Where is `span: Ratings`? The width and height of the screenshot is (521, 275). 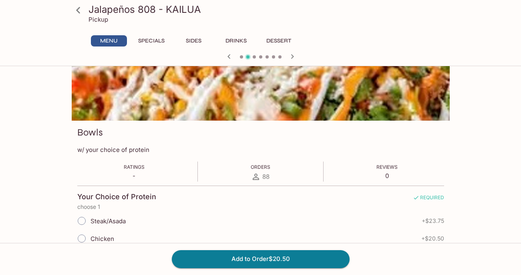
span: Ratings is located at coordinates (134, 167).